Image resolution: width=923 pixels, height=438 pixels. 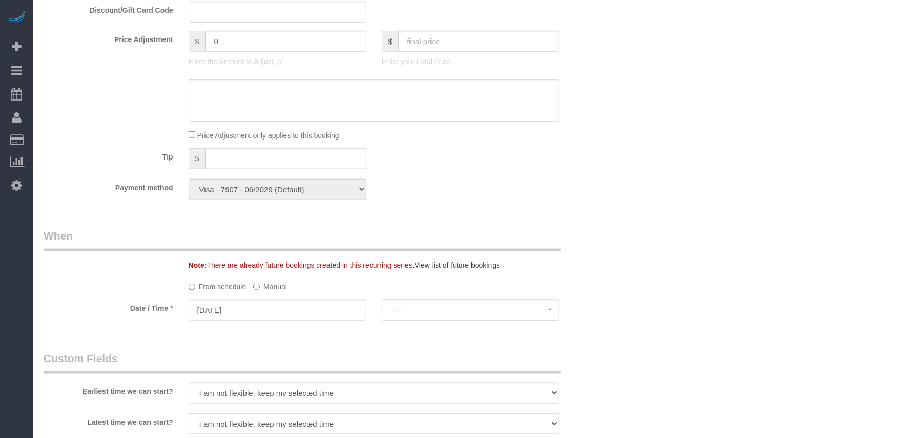 What do you see at coordinates (268, 135) in the screenshot?
I see `span: Price Adjustment only applies to this booking` at bounding box center [268, 135].